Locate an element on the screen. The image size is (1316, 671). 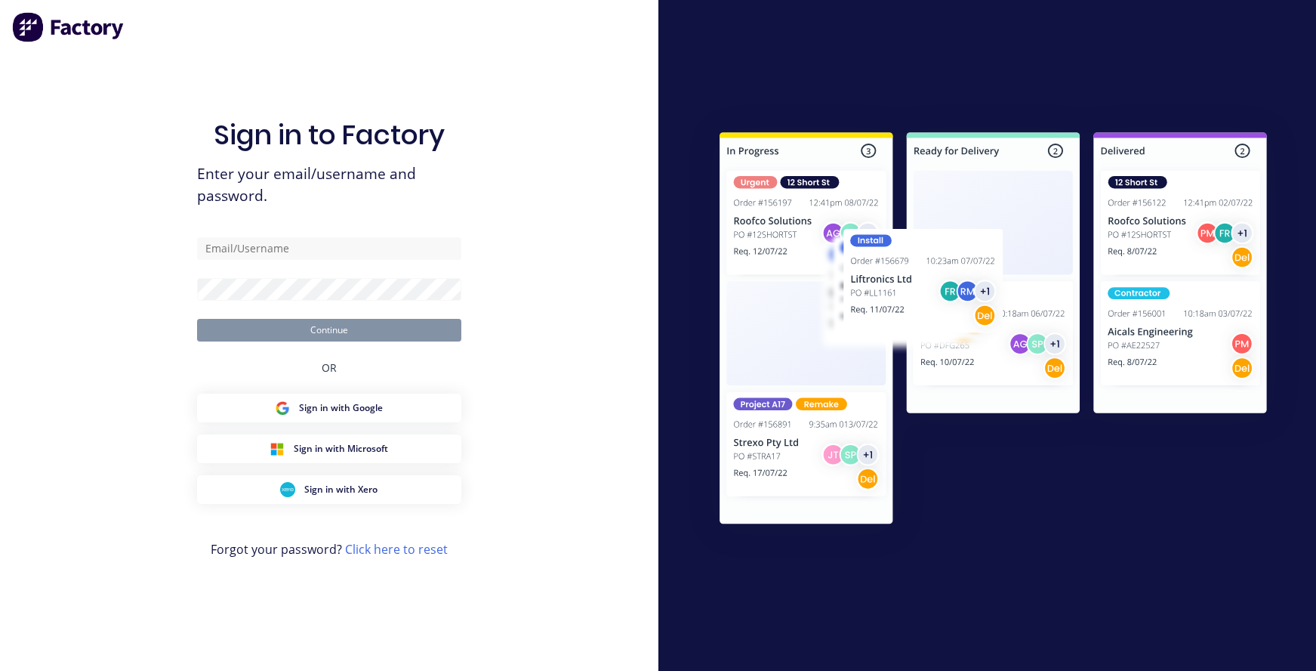
span: Enter your email/username and password. is located at coordinates (329, 185).